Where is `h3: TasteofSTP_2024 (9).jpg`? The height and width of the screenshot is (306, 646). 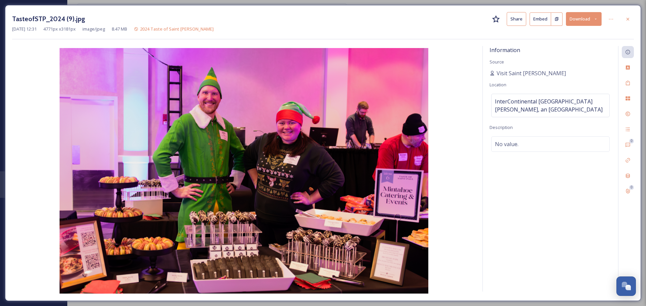 h3: TasteofSTP_2024 (9).jpg is located at coordinates (48, 19).